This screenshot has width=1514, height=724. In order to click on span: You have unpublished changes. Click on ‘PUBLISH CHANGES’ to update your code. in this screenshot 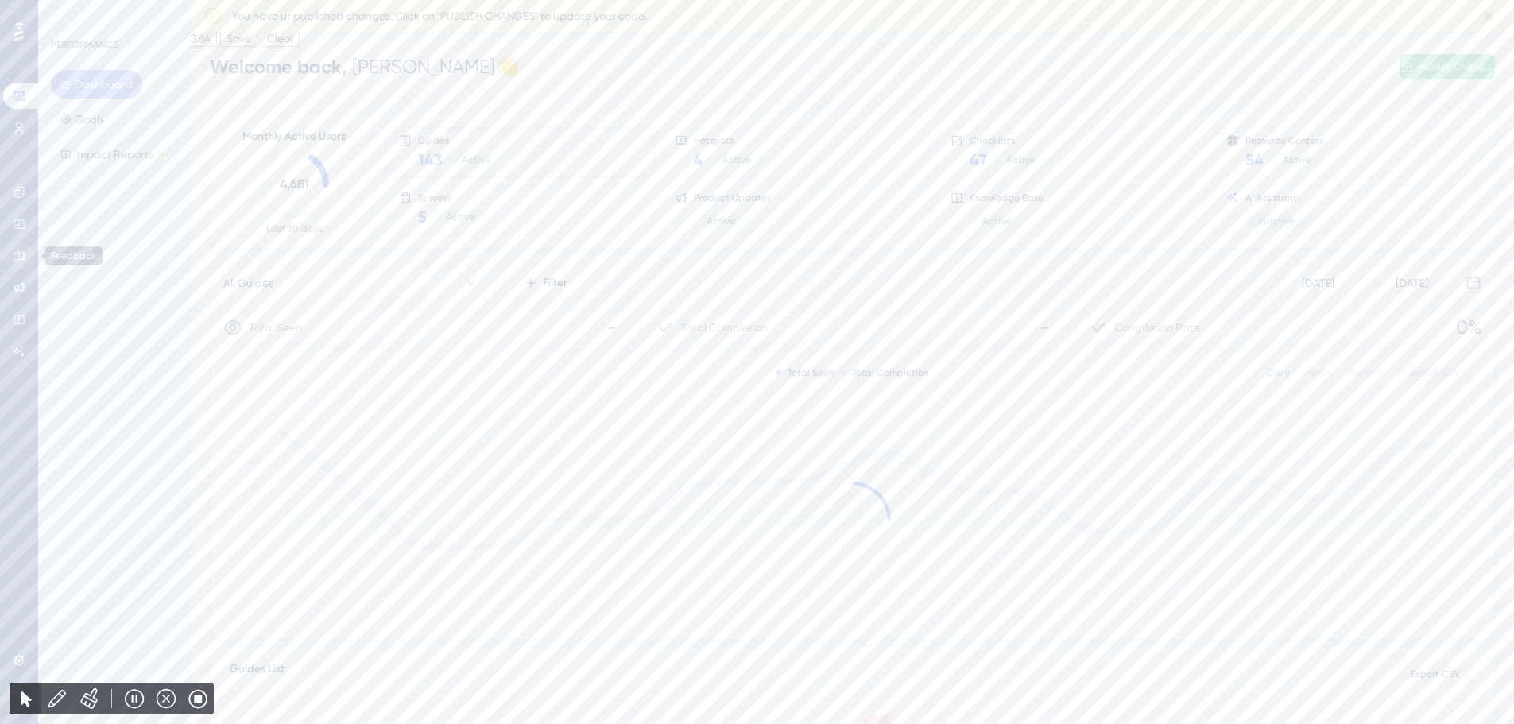, I will do `click(439, 16)`.